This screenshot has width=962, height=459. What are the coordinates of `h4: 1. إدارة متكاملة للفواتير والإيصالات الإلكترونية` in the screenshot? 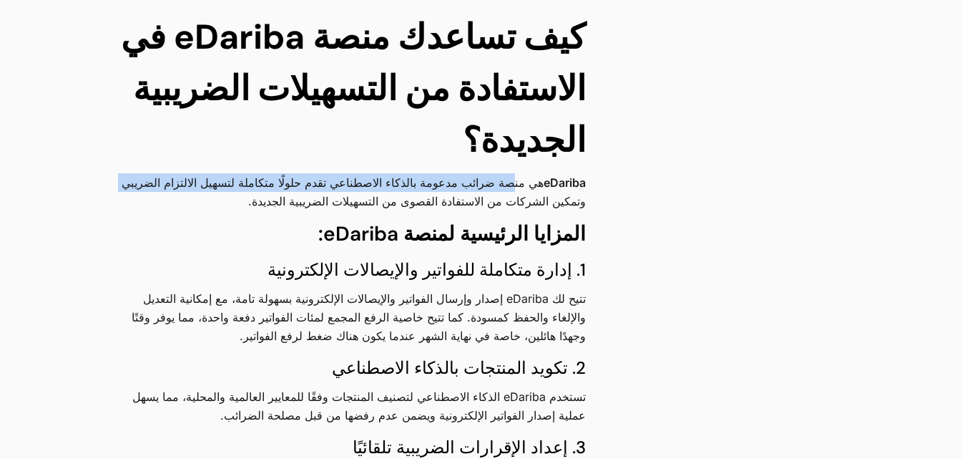 It's located at (346, 270).